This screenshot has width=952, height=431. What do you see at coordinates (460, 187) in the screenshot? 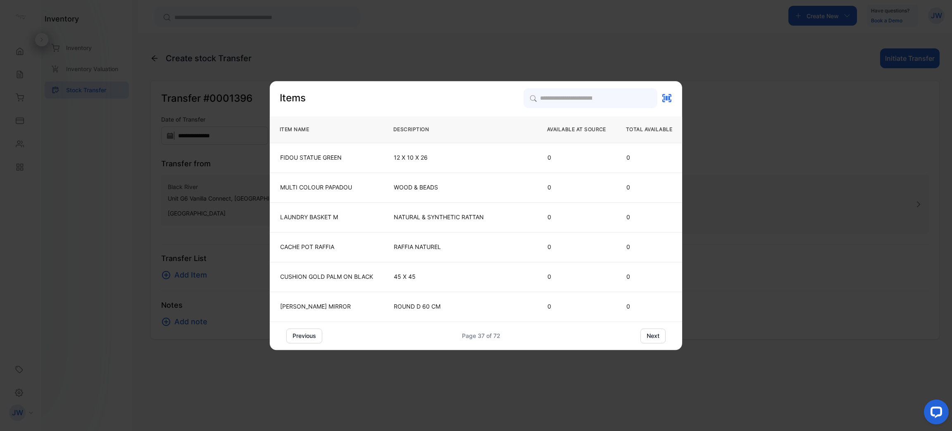
I see `p: WOOD & BEADS` at bounding box center [460, 187].